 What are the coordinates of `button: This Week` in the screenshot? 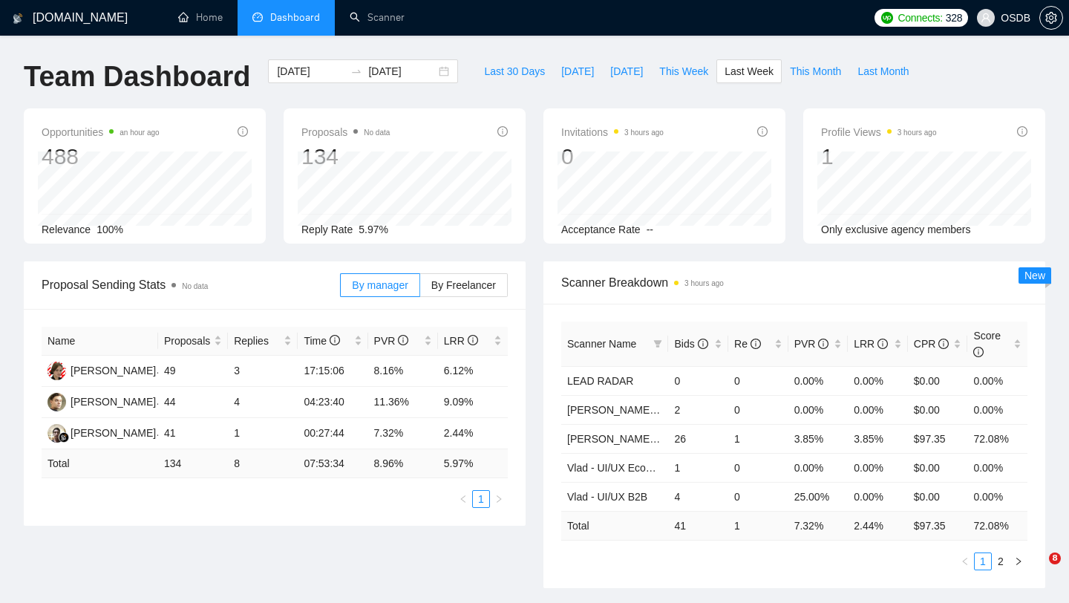 It's located at (684, 71).